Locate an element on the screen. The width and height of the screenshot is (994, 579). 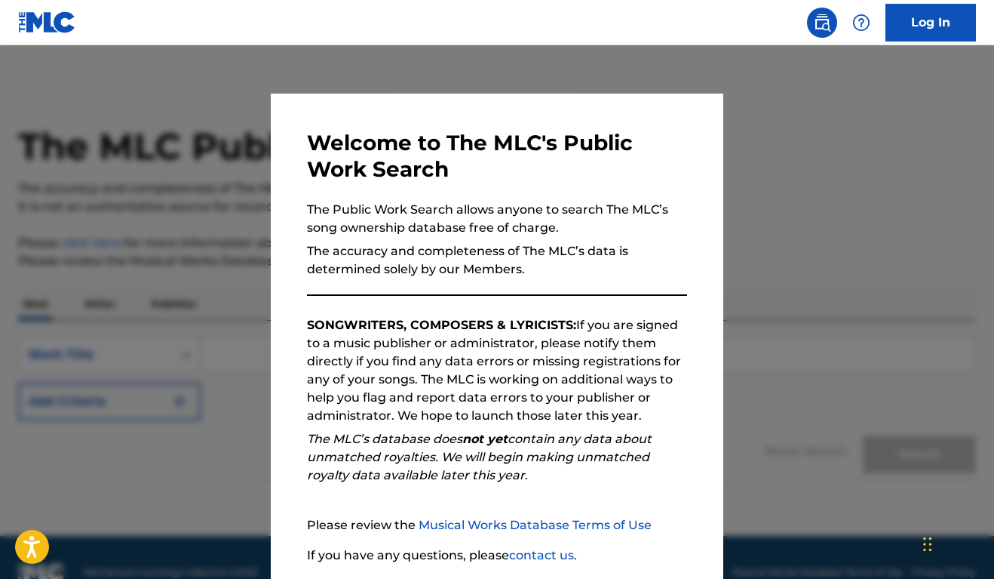
em: The MLC’s database does contain any data about unmatched royalties. We will begin making unmatche... is located at coordinates (479, 456).